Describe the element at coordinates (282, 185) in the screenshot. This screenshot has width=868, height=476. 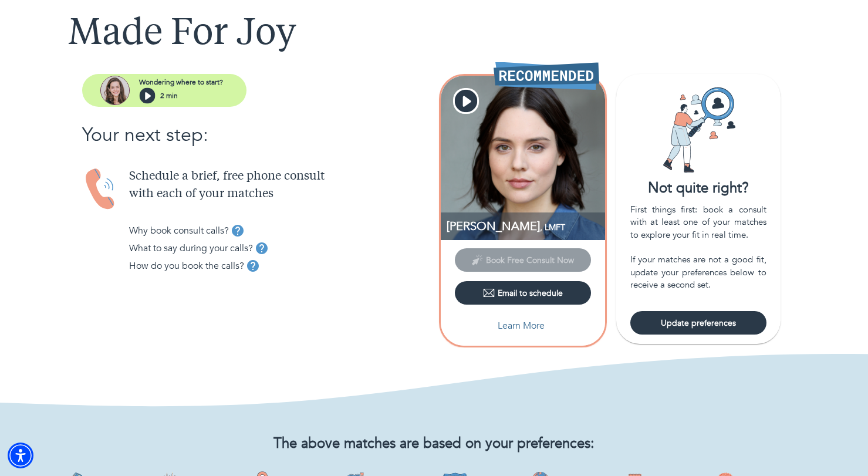
I see `p: Schedule a brief, free phone consult with each of your matches` at that location.